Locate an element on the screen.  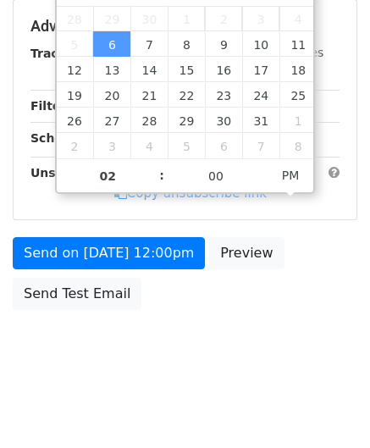
a: Copy unsubscribe link is located at coordinates (191, 193).